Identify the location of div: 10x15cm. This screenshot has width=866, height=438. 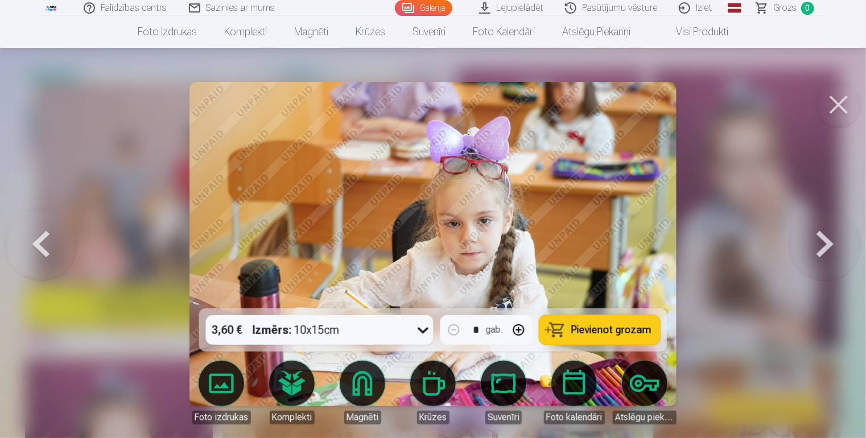
(296, 330).